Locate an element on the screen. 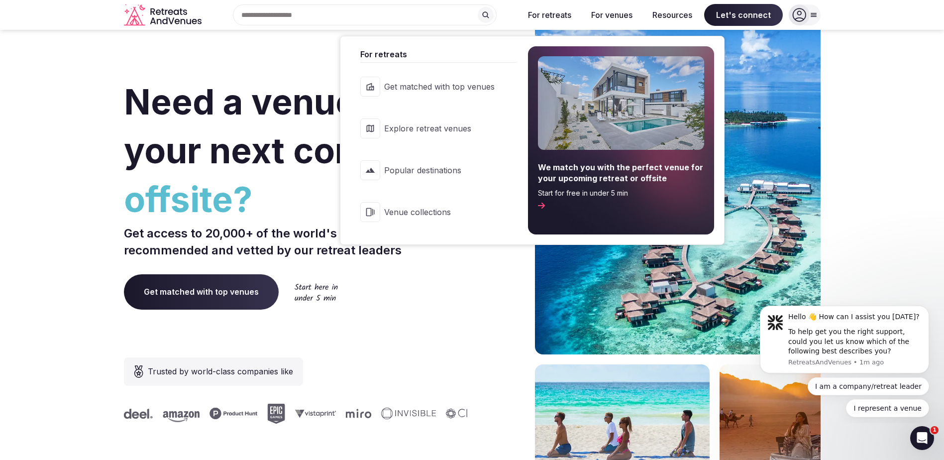 The width and height of the screenshot is (944, 460). button: Quick reply: I am a company/retreat leader is located at coordinates (123, 90).